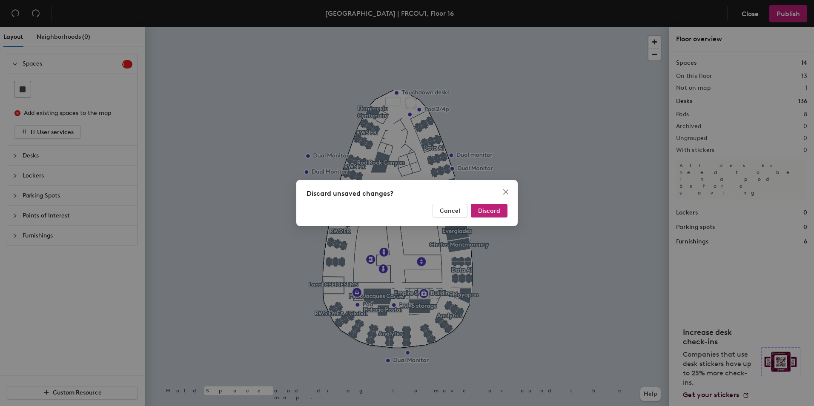 The image size is (814, 406). Describe the element at coordinates (450, 211) in the screenshot. I see `button: Cancel` at that location.